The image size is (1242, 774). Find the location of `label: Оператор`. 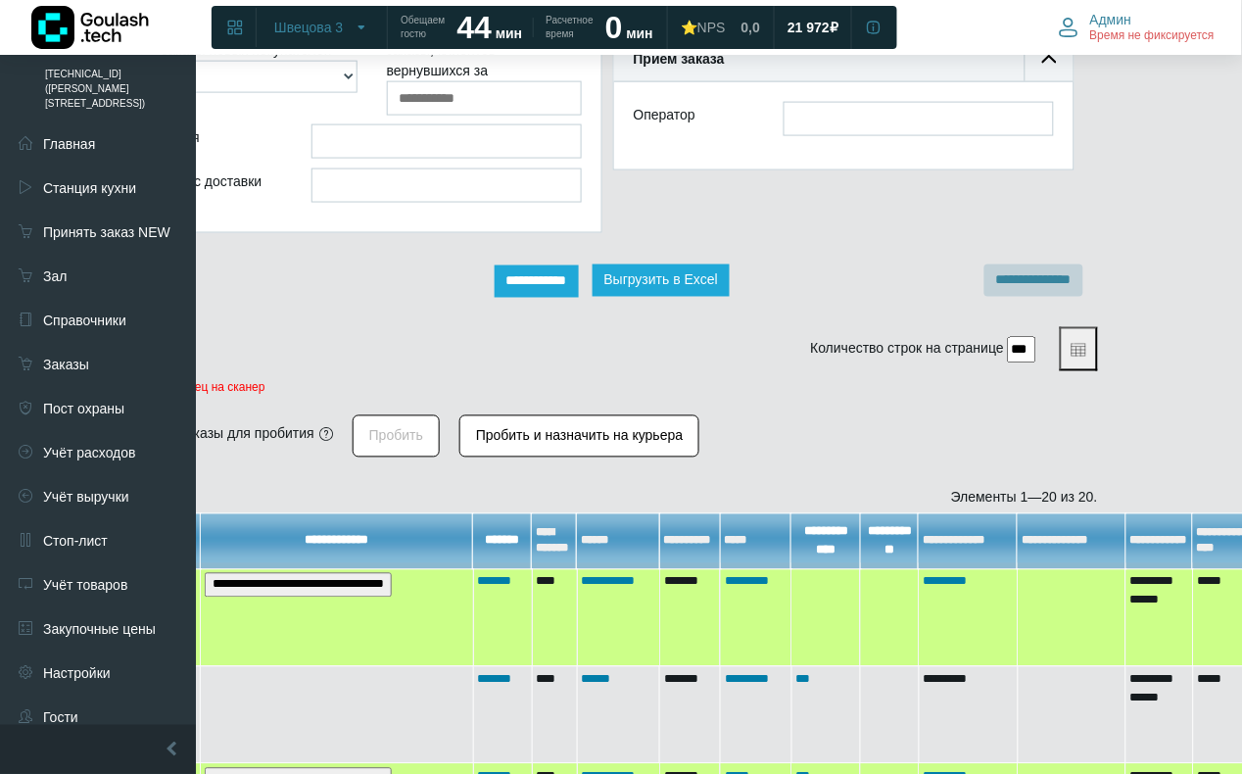

label: Оператор is located at coordinates (664, 115).